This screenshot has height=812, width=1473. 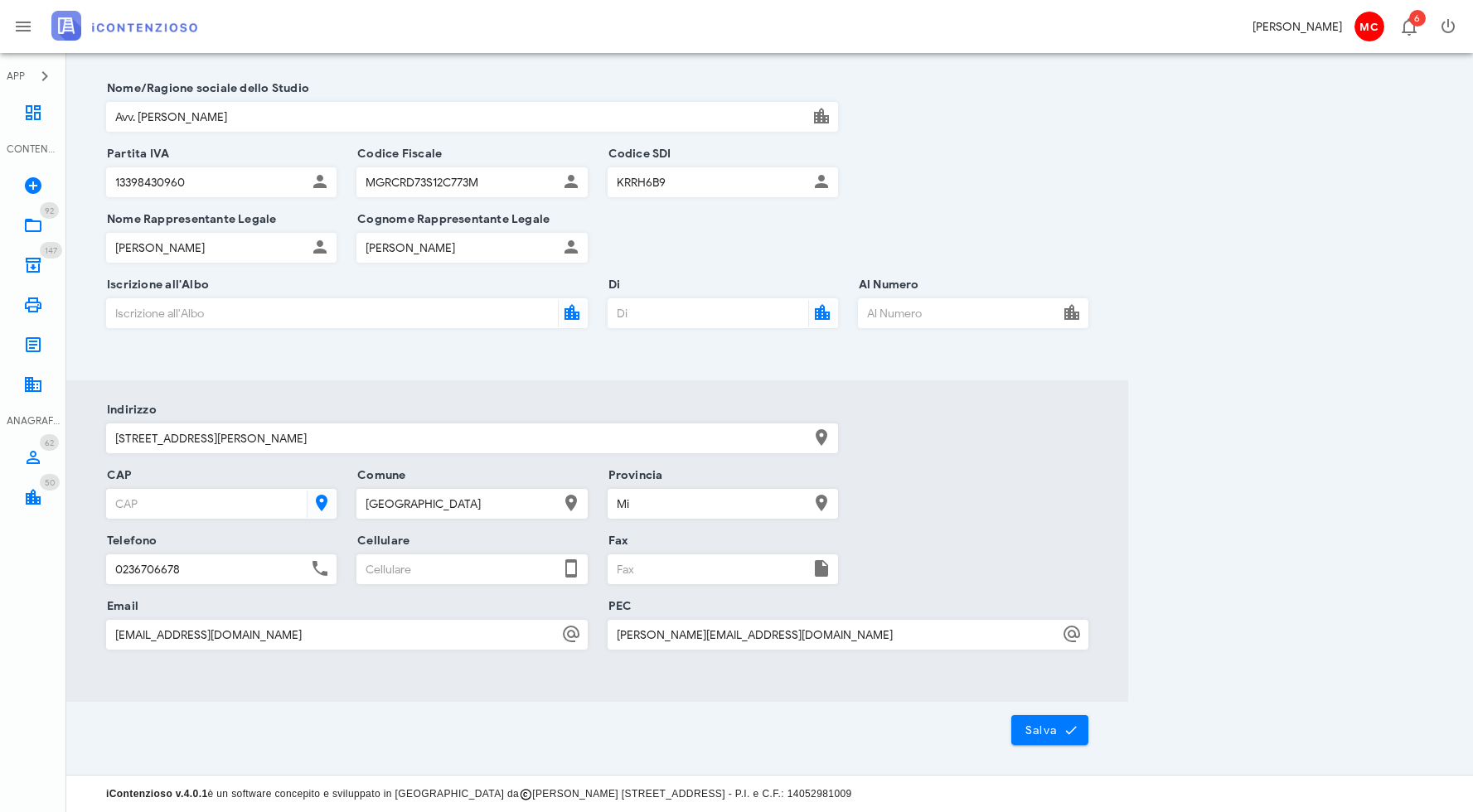 I want to click on input: CAP, so click(x=205, y=504).